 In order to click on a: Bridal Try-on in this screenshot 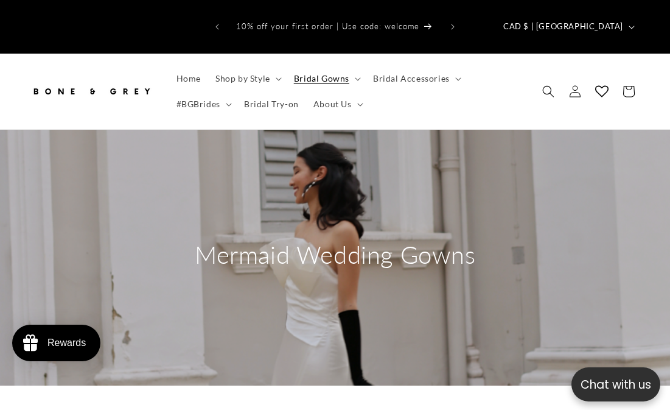, I will do `click(272, 104)`.